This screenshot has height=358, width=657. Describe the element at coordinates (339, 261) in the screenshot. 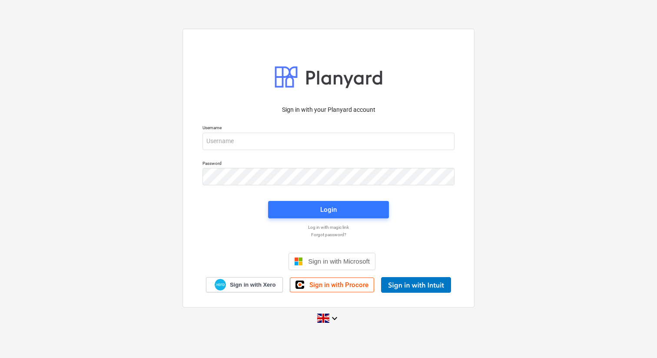

I see `span: Sign in with Microsoft` at that location.